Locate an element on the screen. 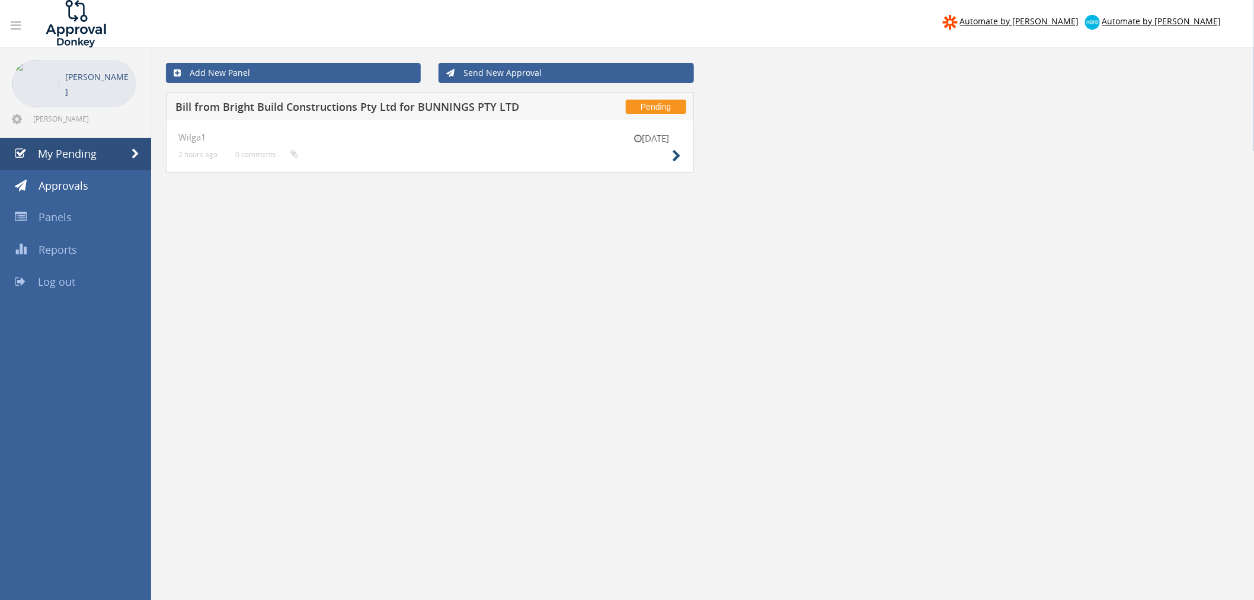 The image size is (1254, 600). img: xero-logo.png is located at coordinates (1093, 22).